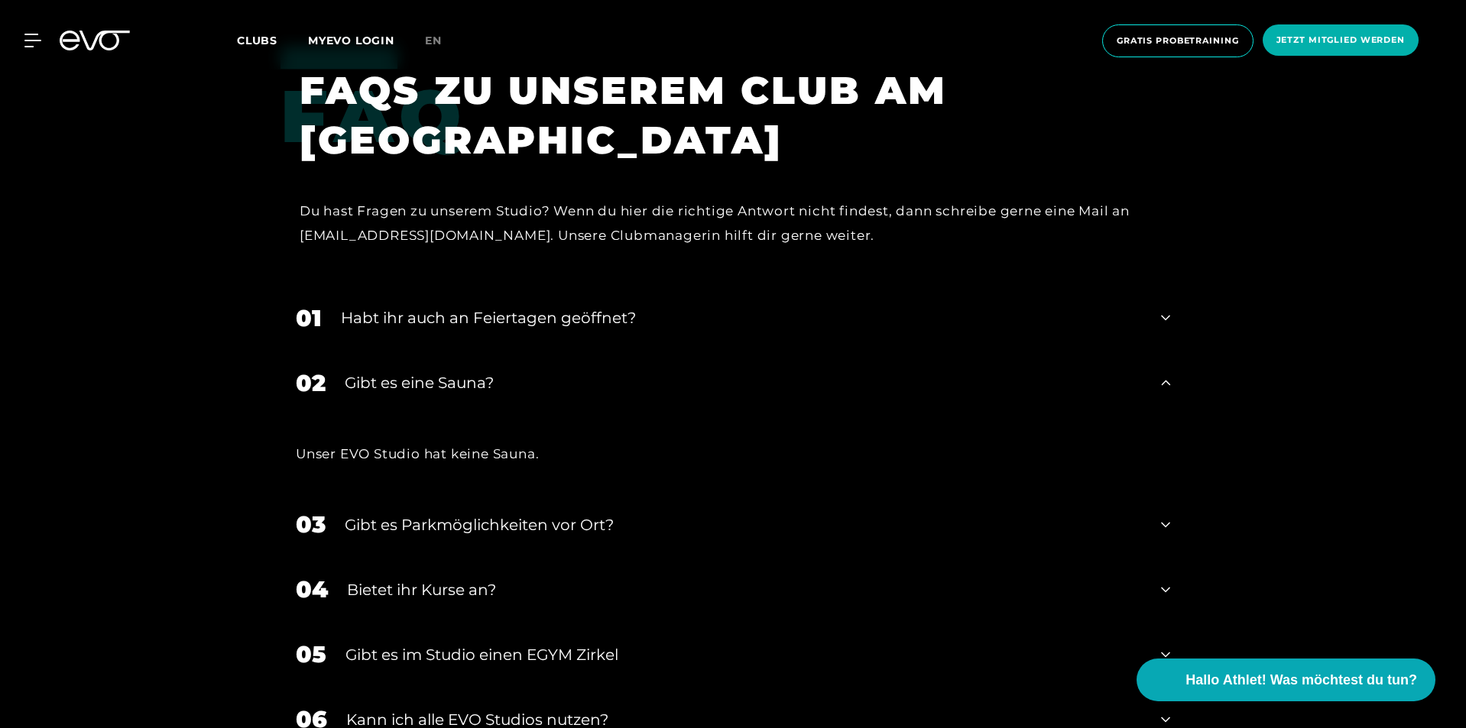  What do you see at coordinates (311, 654) in the screenshot?
I see `div: 05` at bounding box center [311, 654].